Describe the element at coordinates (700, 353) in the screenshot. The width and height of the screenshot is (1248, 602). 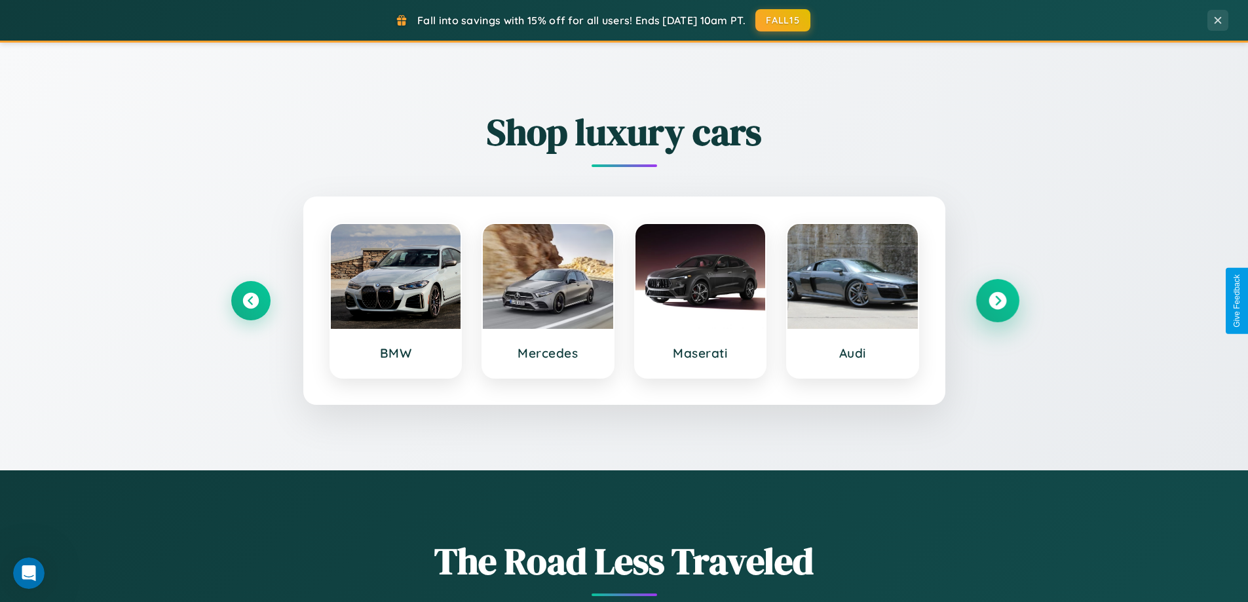
I see `h3: Maserati` at that location.